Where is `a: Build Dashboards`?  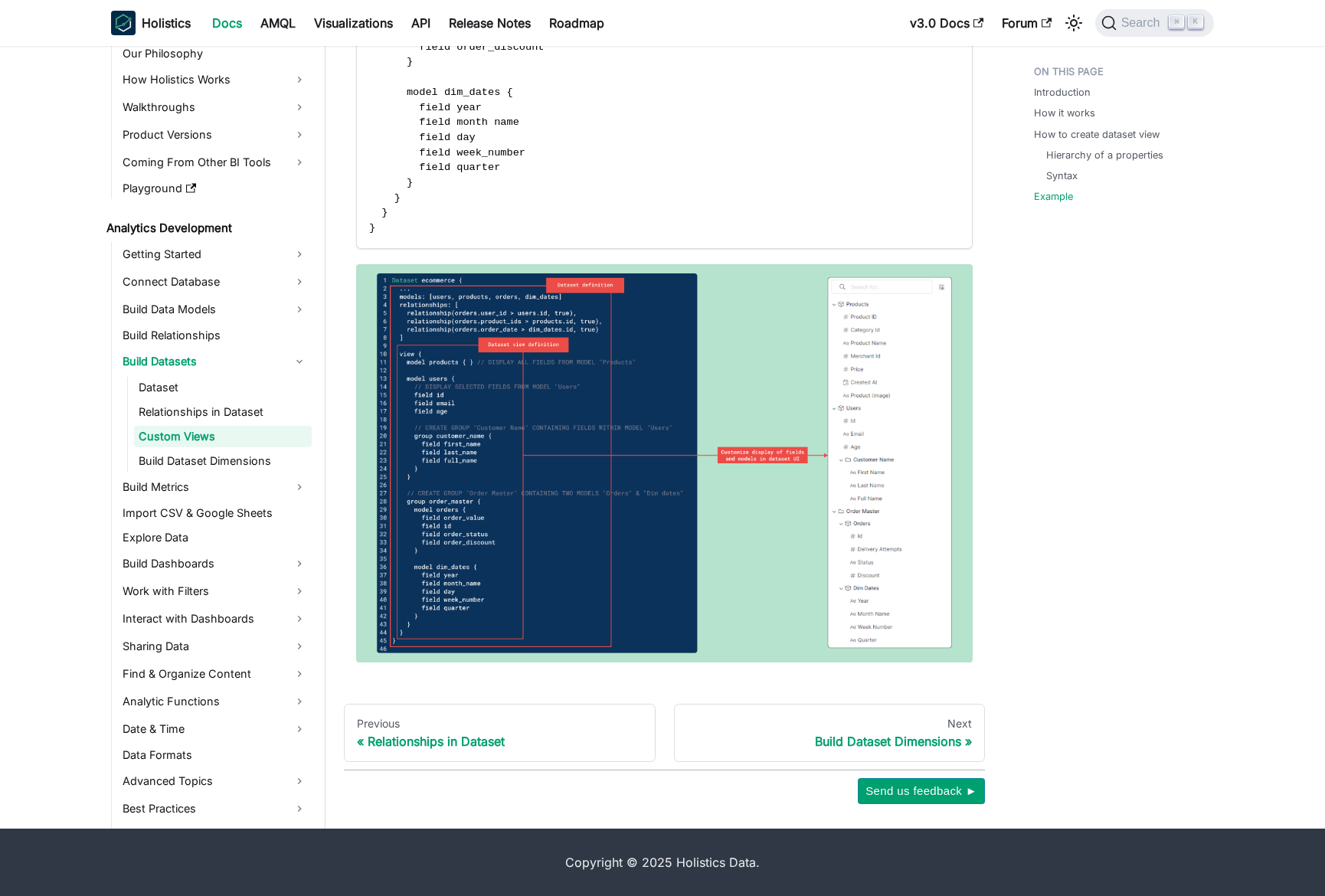 a: Build Dashboards is located at coordinates (214, 564).